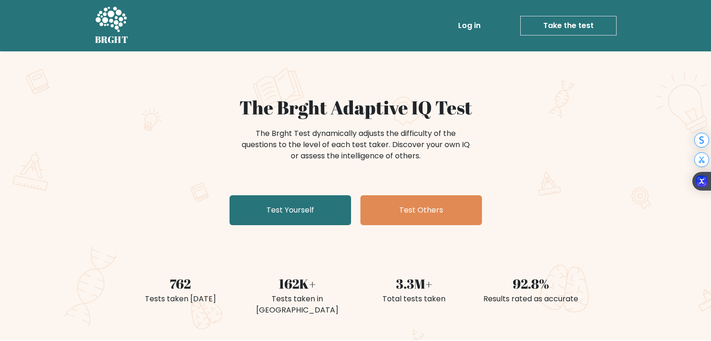  What do you see at coordinates (531, 299) in the screenshot?
I see `div: Results rated as accurate` at bounding box center [531, 299].